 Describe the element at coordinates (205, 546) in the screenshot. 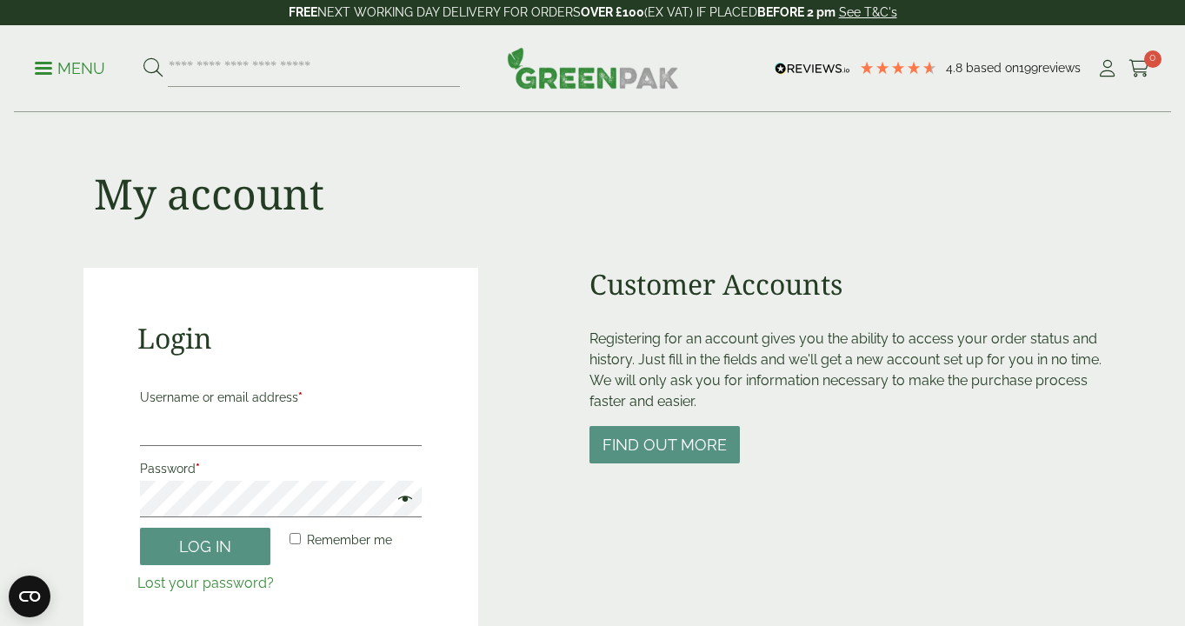

I see `button: Log in` at that location.